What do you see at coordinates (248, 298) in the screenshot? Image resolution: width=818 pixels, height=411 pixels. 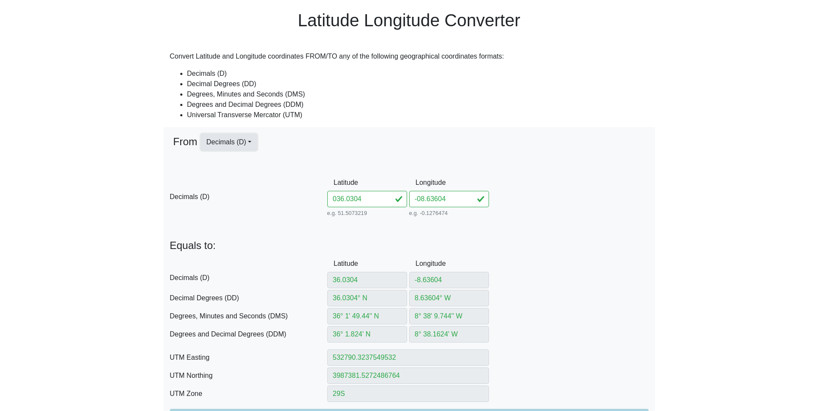 I see `span: Decimal Degrees (DD)` at bounding box center [248, 298].